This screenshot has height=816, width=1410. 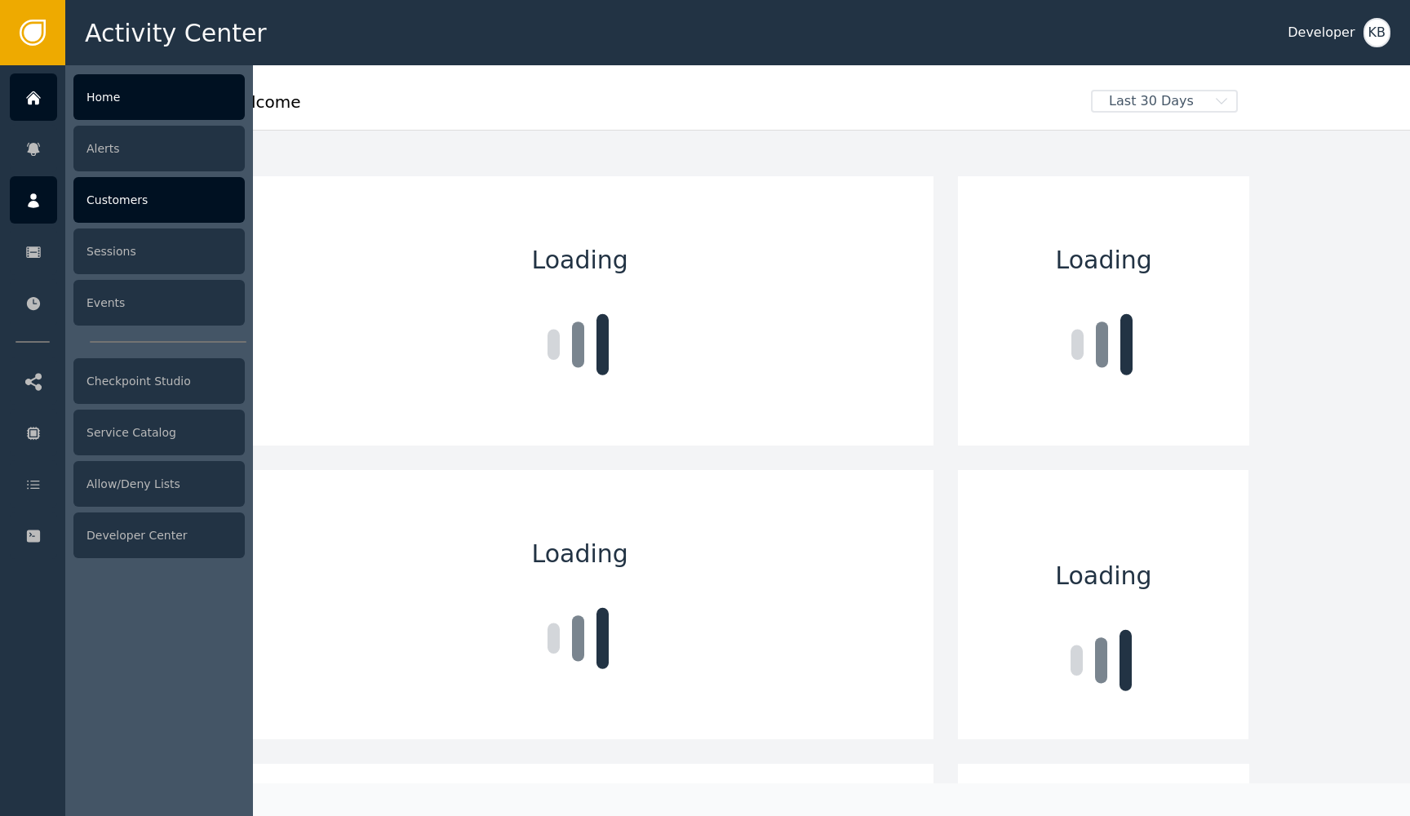 What do you see at coordinates (127, 149) in the screenshot?
I see `a: Alerts` at bounding box center [127, 149].